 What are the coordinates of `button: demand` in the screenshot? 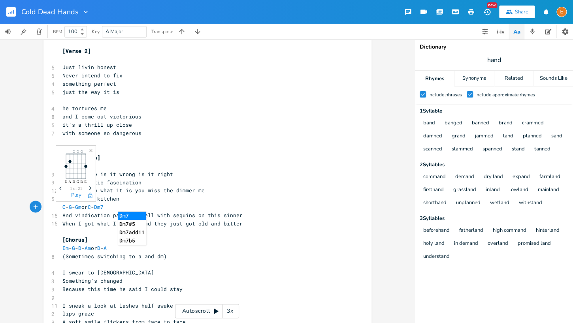 It's located at (464, 177).